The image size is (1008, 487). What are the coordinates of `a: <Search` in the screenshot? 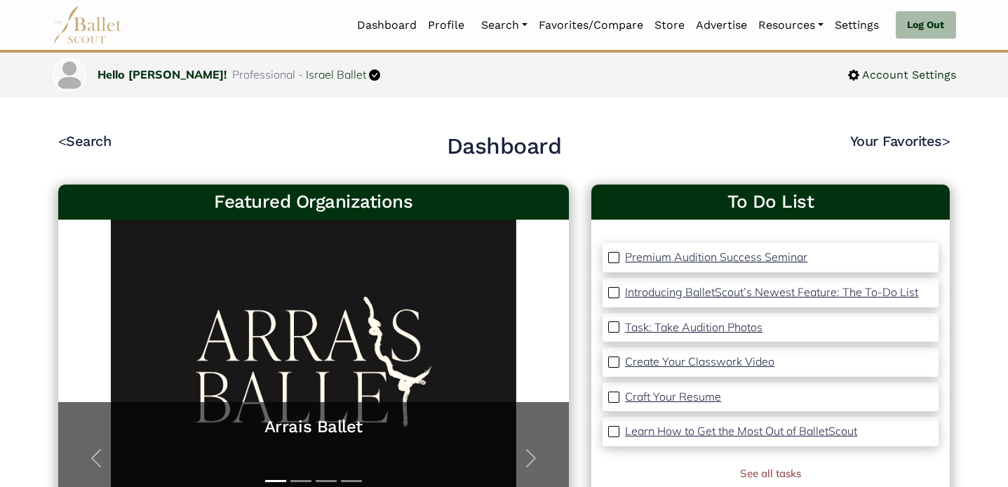 It's located at (85, 141).